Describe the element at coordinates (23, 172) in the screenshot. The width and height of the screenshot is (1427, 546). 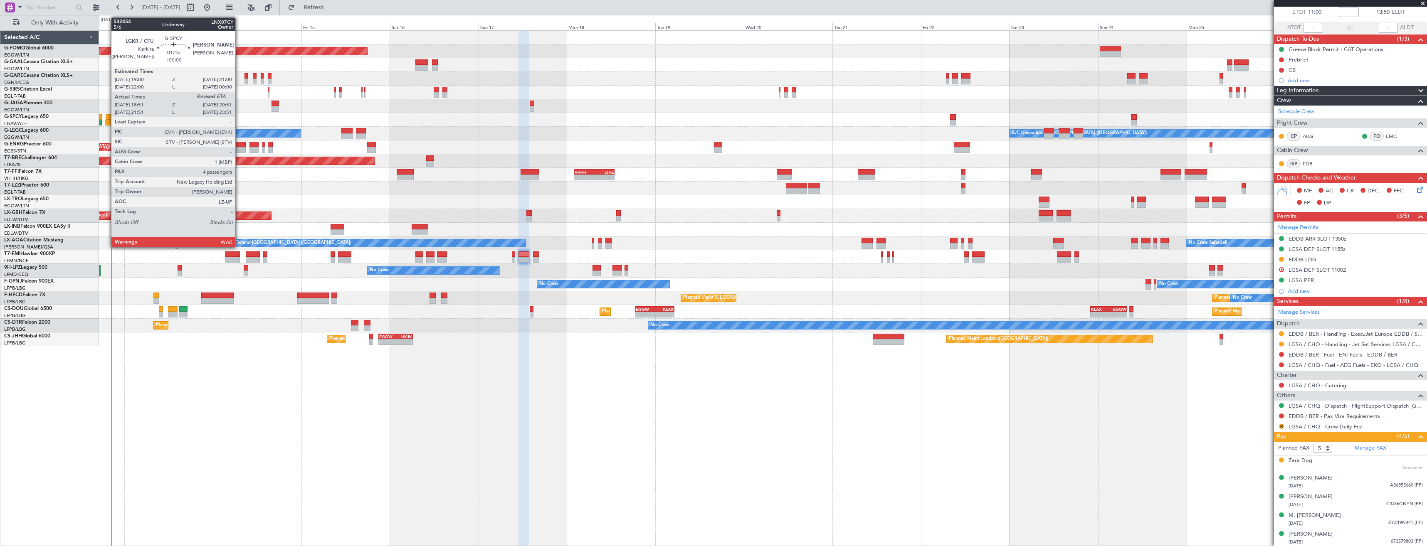
I see `a: T7-FFIFalcon 7X` at that location.